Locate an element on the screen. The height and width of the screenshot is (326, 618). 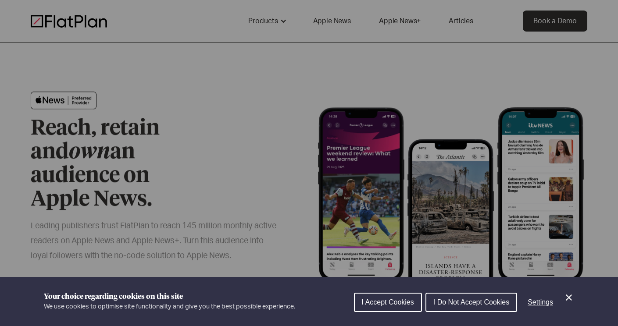
span: Settings is located at coordinates (540, 302).